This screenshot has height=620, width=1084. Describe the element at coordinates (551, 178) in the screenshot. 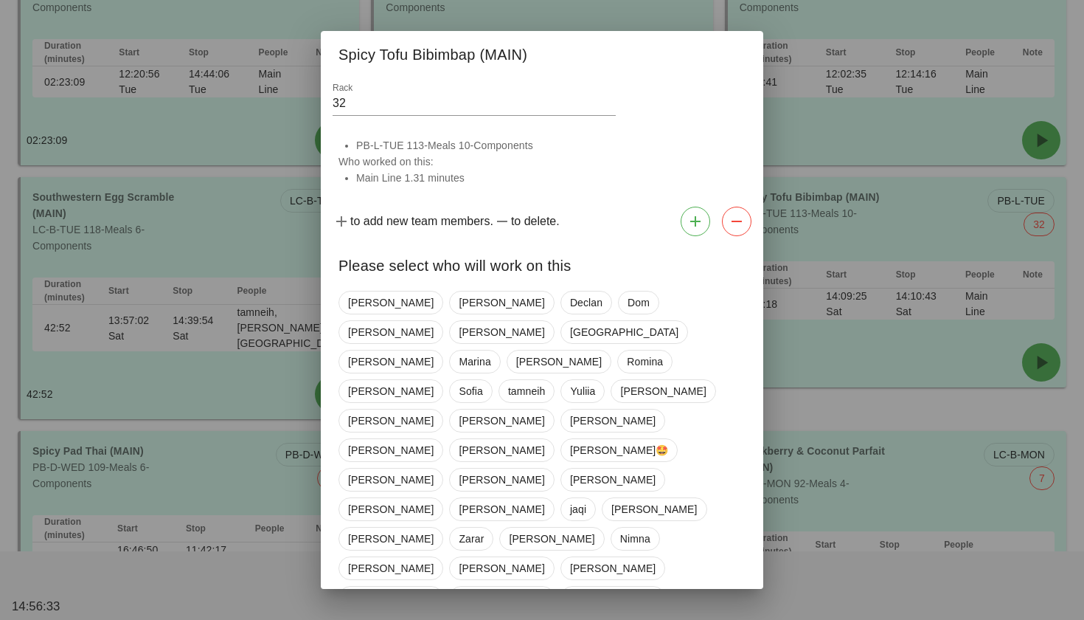

I see `li: Main Line 1.31 minutes` at that location.